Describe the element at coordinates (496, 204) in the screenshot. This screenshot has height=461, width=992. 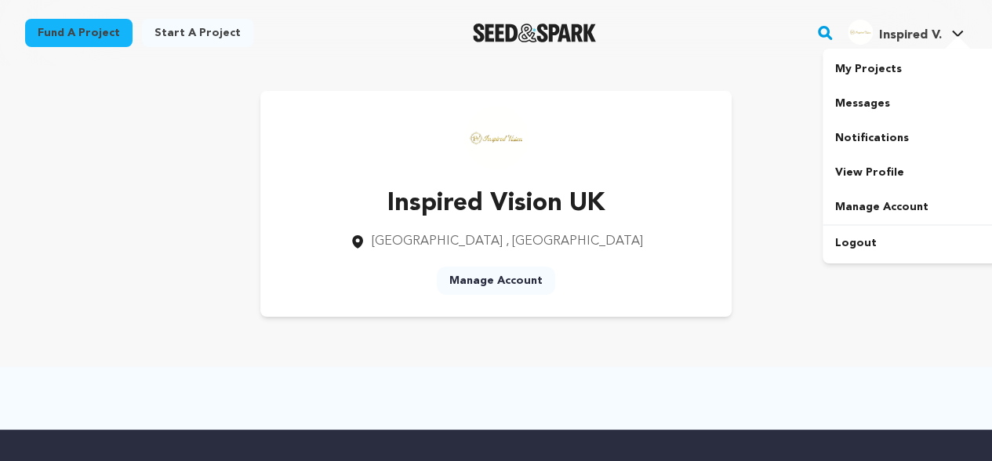
I see `p: Inspired Vision UK` at that location.